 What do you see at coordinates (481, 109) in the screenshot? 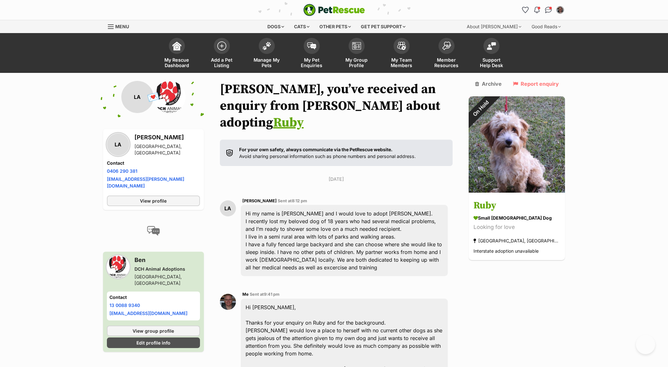
I see `div: On Hold` at bounding box center [481, 109].